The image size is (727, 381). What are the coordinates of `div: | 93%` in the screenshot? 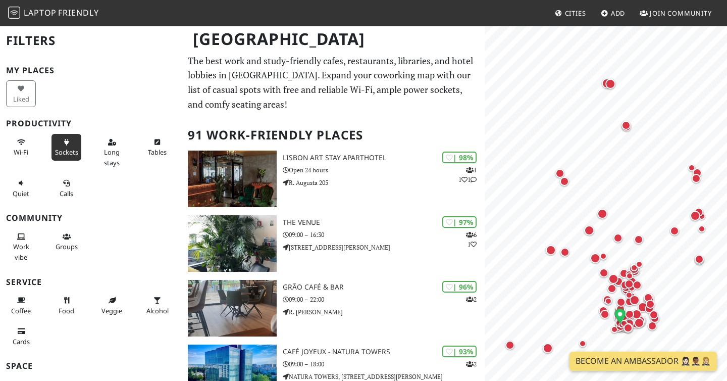 It's located at (459, 351).